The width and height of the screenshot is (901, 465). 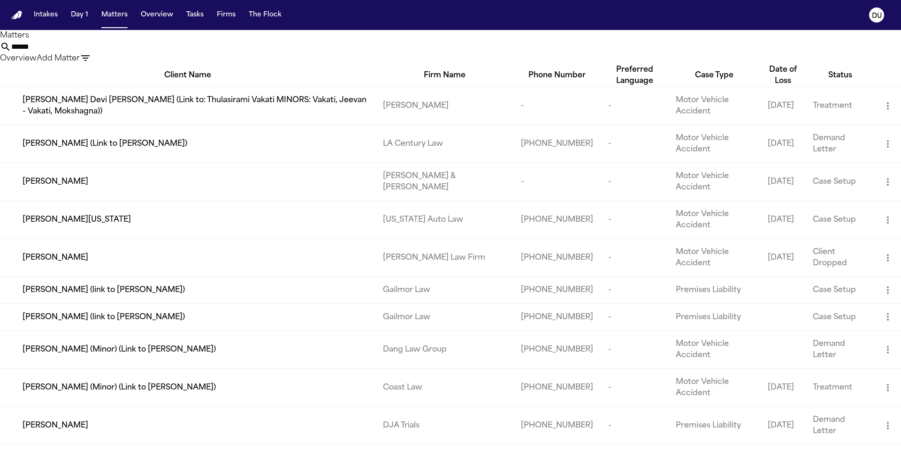 What do you see at coordinates (714, 76) in the screenshot?
I see `div: Case Type` at bounding box center [714, 76].